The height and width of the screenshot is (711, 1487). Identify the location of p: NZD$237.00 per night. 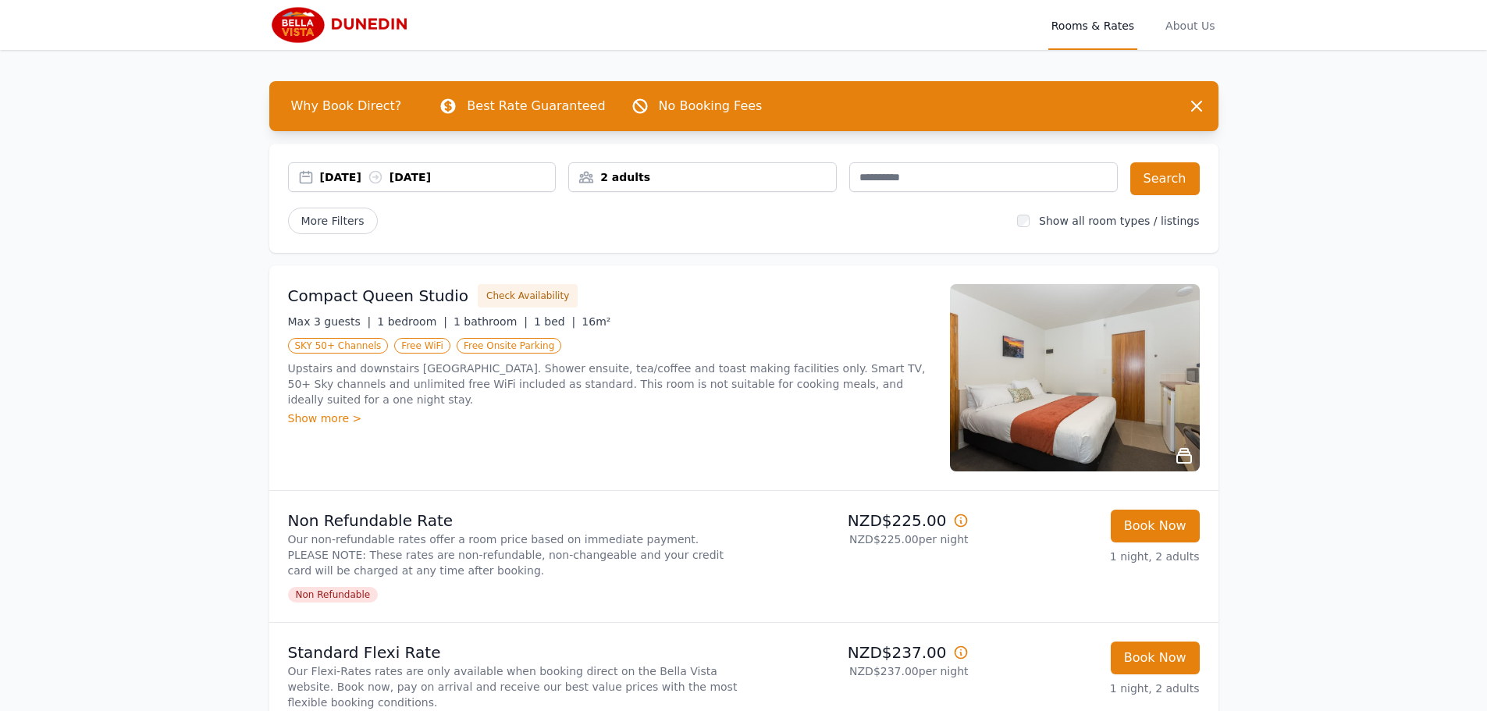
(860, 672).